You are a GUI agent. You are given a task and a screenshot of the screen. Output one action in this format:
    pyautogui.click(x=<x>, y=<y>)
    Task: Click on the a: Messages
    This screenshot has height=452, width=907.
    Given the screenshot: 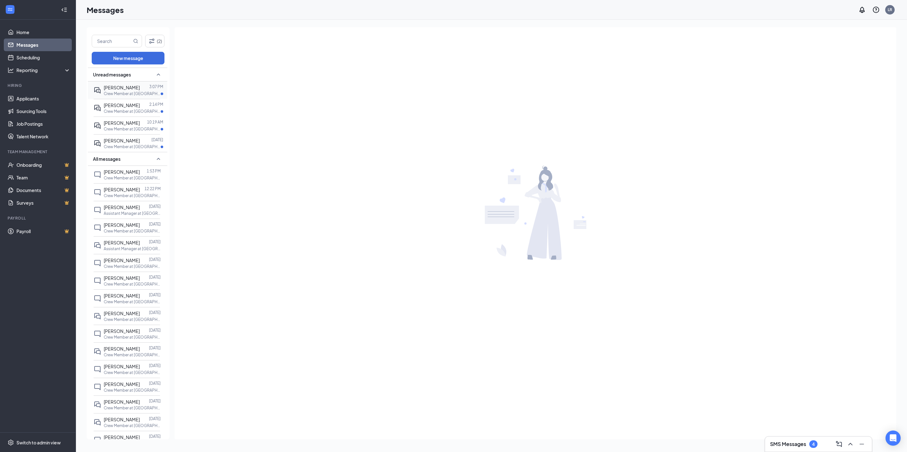 What is the action you would take?
    pyautogui.click(x=43, y=45)
    